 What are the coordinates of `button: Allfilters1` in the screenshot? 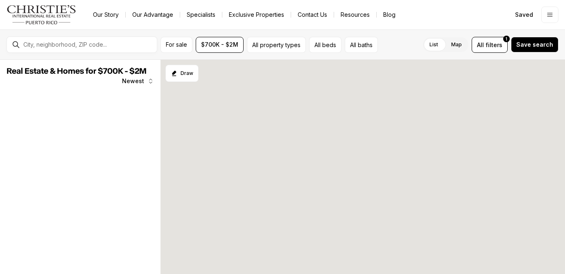 It's located at (489, 45).